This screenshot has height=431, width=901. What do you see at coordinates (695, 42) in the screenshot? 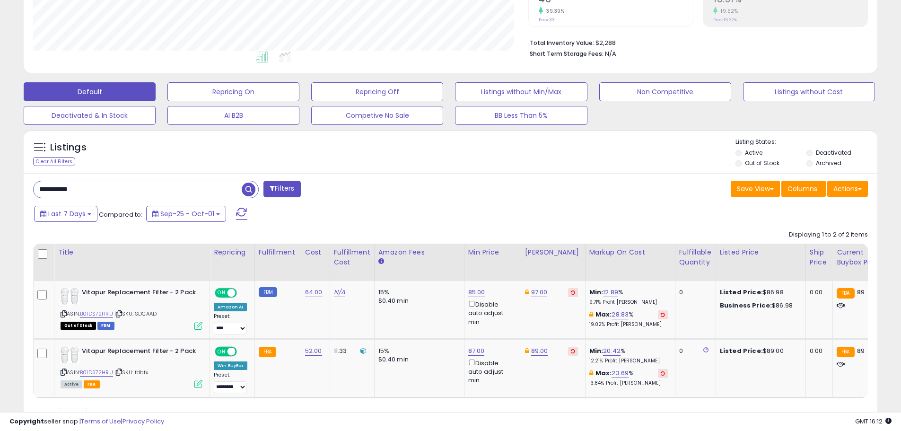
I see `li: $2,288` at bounding box center [695, 42].